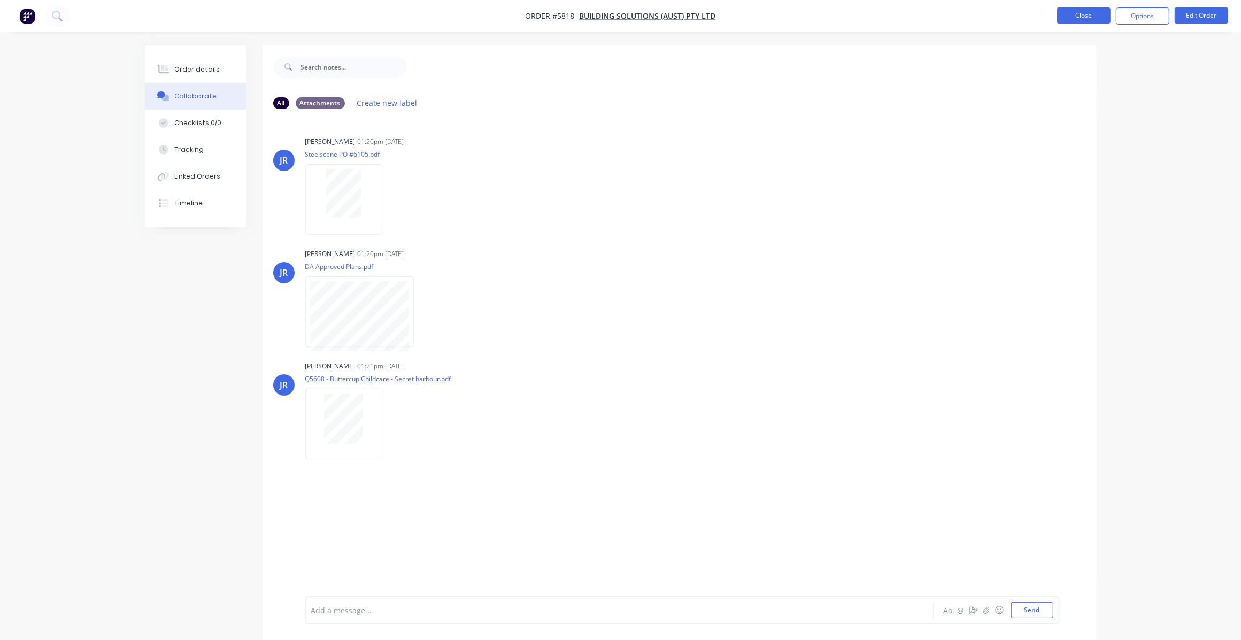 The height and width of the screenshot is (640, 1241). What do you see at coordinates (196, 69) in the screenshot?
I see `button: Order details` at bounding box center [196, 69].